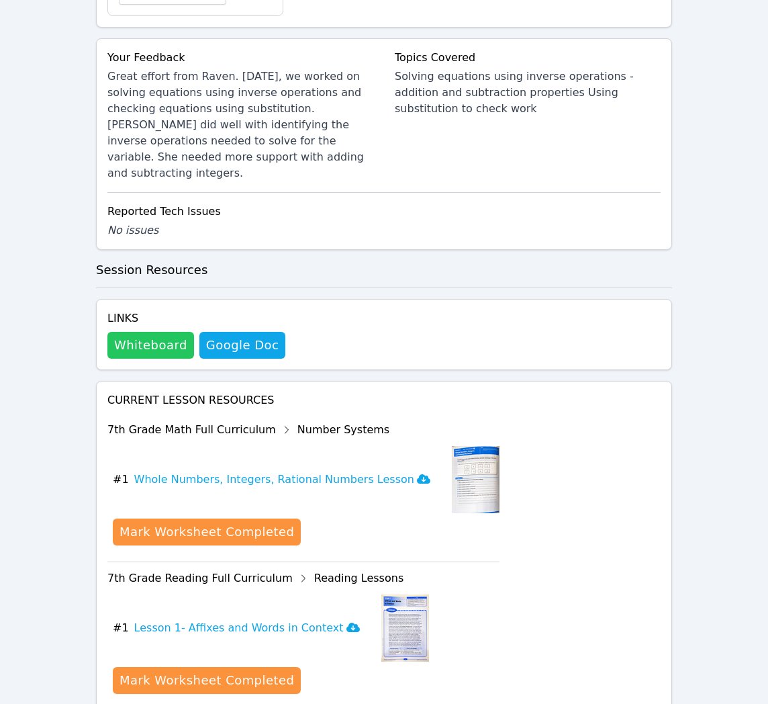 The width and height of the screenshot is (768, 704). Describe the element at coordinates (196, 318) in the screenshot. I see `h4: Links` at that location.